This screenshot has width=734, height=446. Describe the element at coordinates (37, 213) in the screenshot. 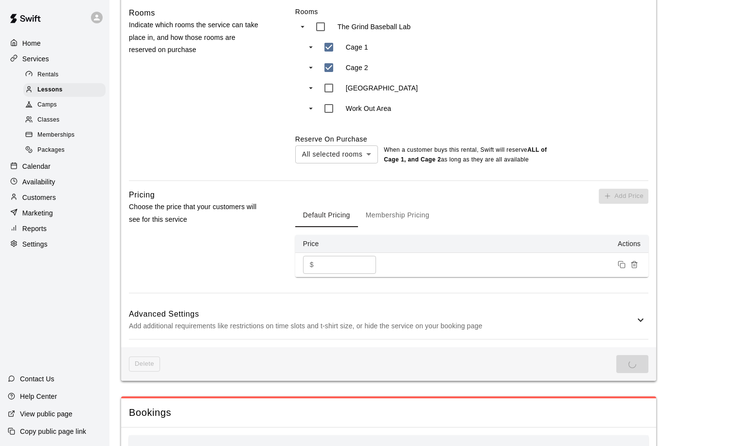

I see `p: Marketing` at that location.